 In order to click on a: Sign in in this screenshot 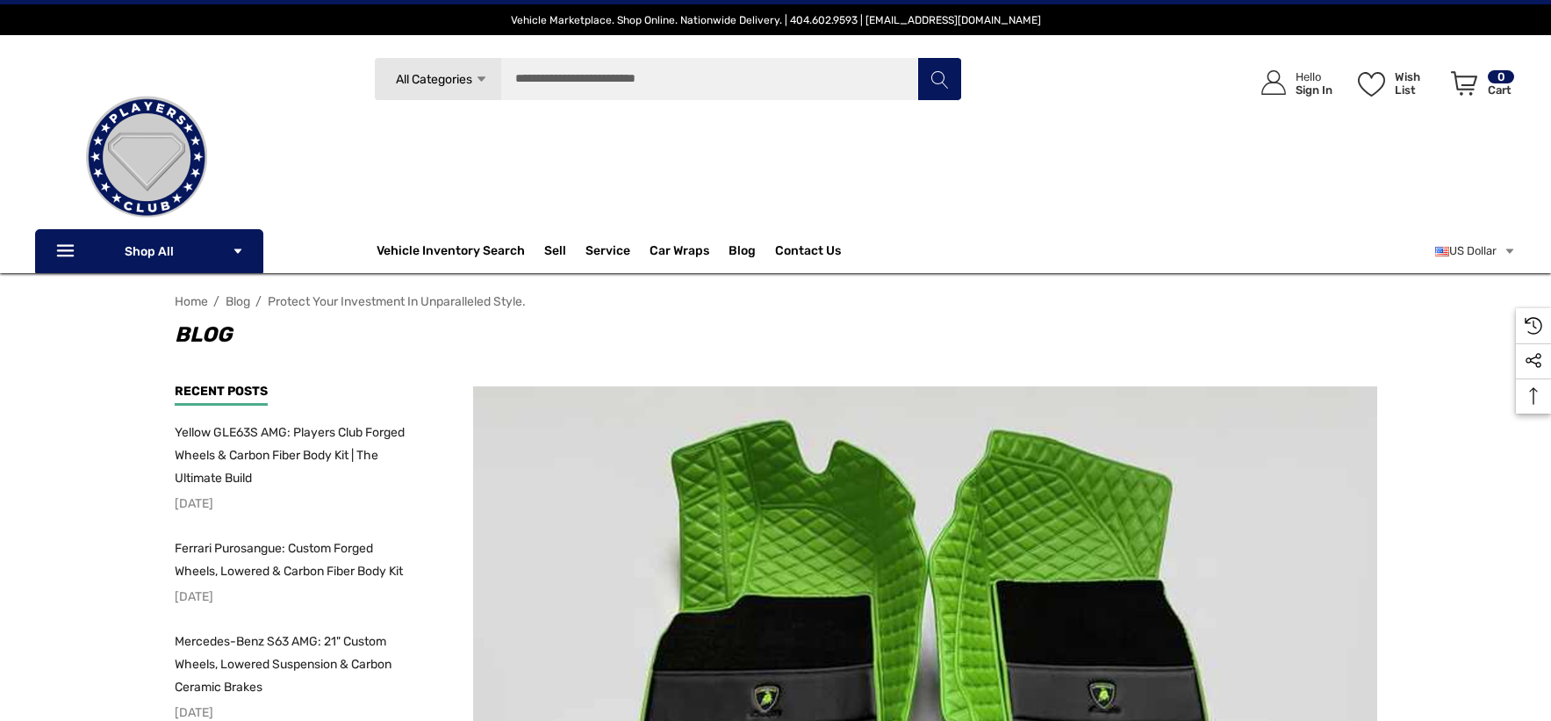, I will do `click(1291, 82)`.